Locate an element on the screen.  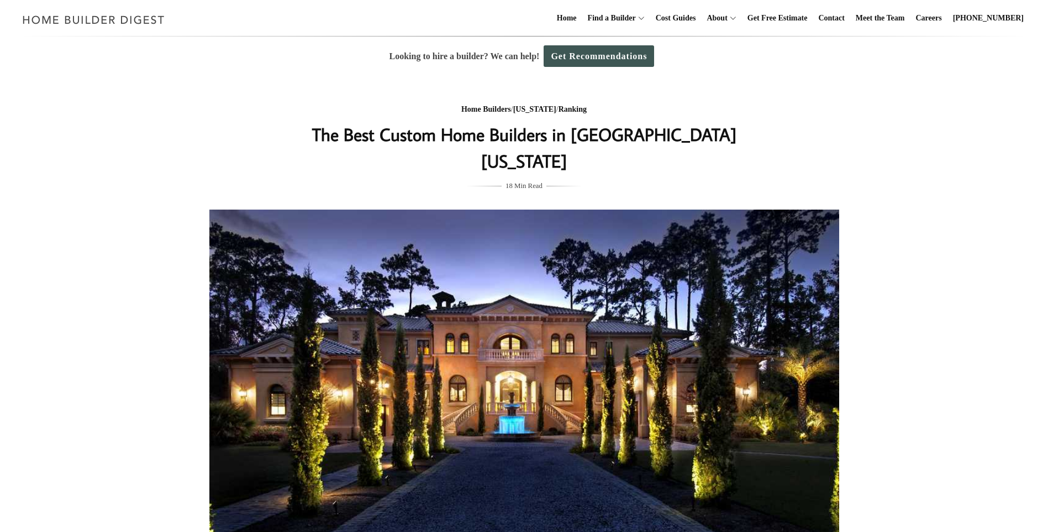
span: 18 Min Read is located at coordinates (524, 186).